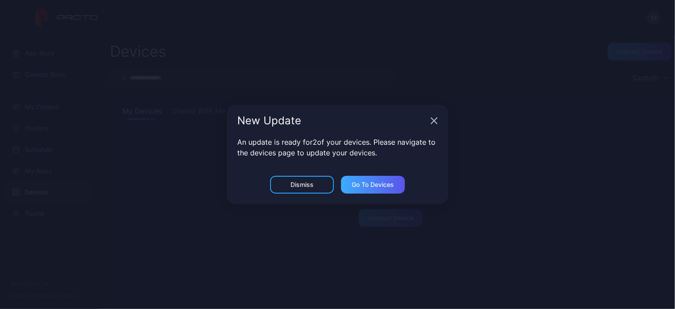 Image resolution: width=675 pixels, height=309 pixels. I want to click on div: Dismiss, so click(302, 184).